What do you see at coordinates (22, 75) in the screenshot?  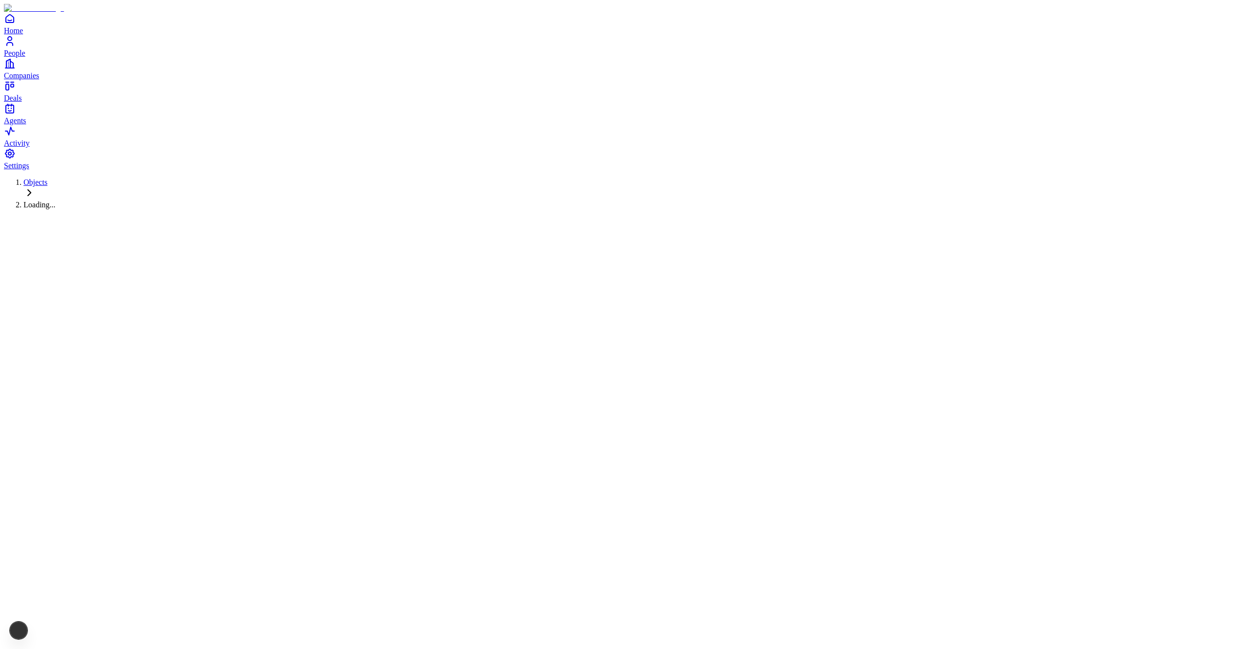 I see `span: Companies` at bounding box center [22, 75].